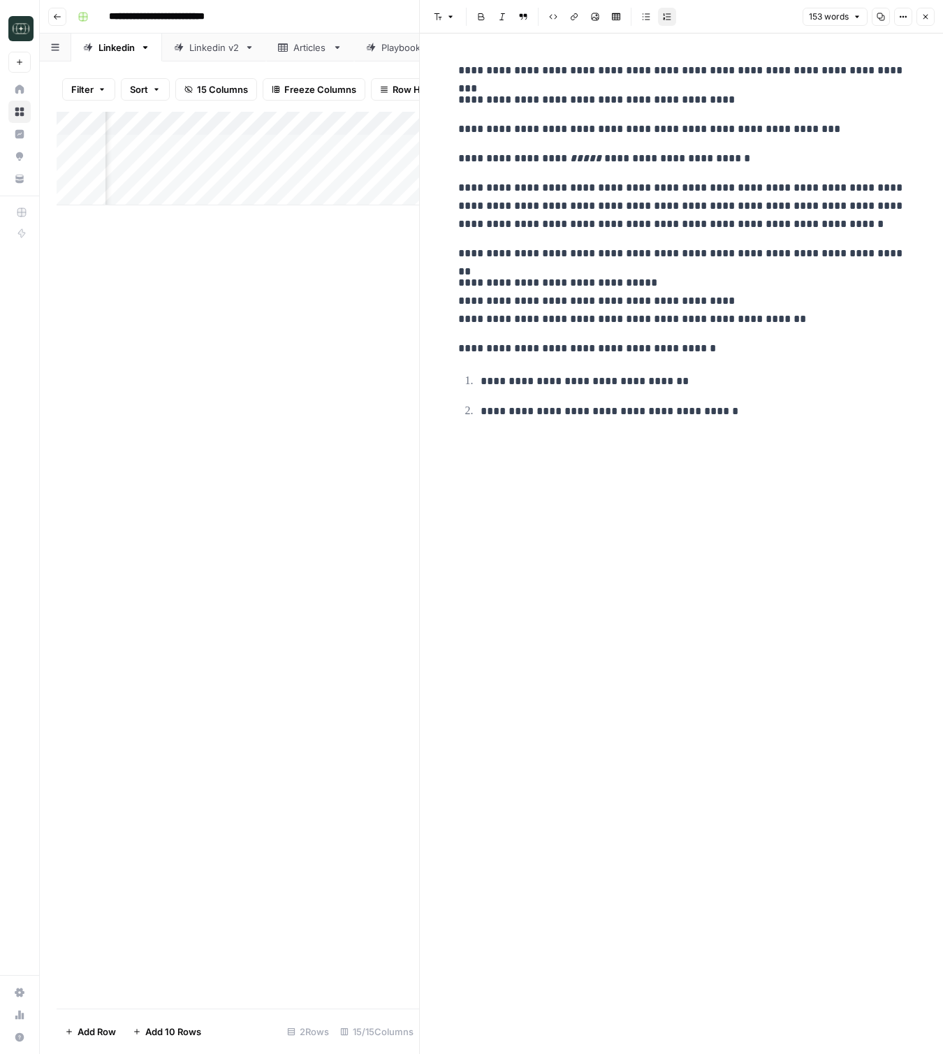 The image size is (943, 1054). Describe the element at coordinates (404, 47) in the screenshot. I see `div: Playbooks` at that location.